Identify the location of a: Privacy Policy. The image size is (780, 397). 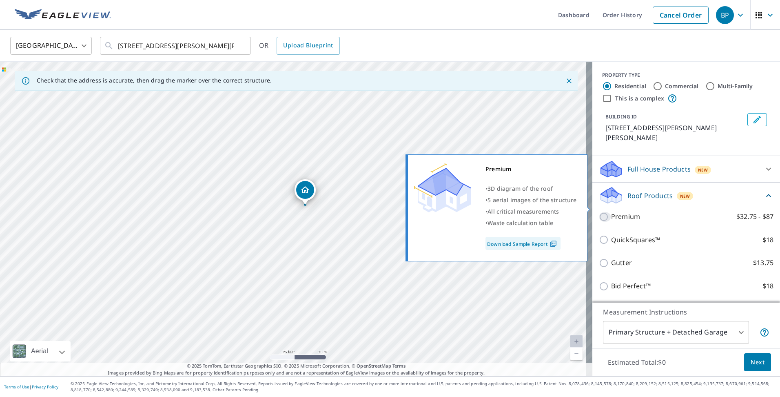
(45, 387).